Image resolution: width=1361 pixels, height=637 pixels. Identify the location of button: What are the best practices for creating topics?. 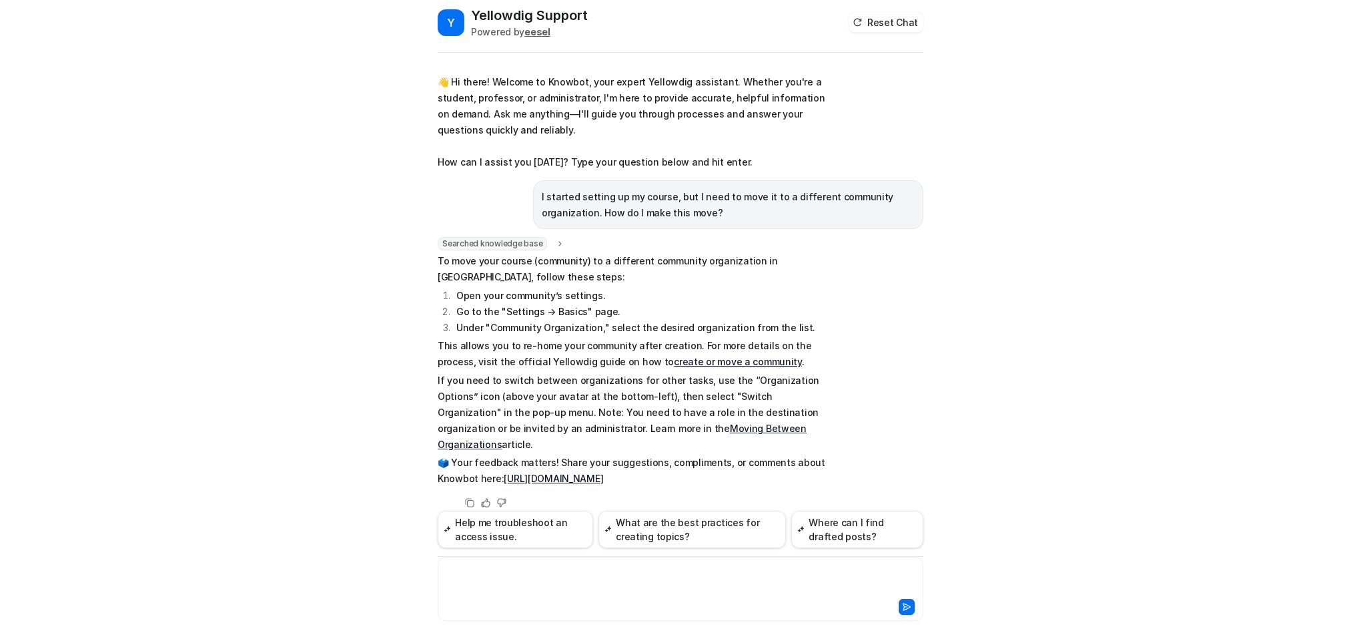
(692, 529).